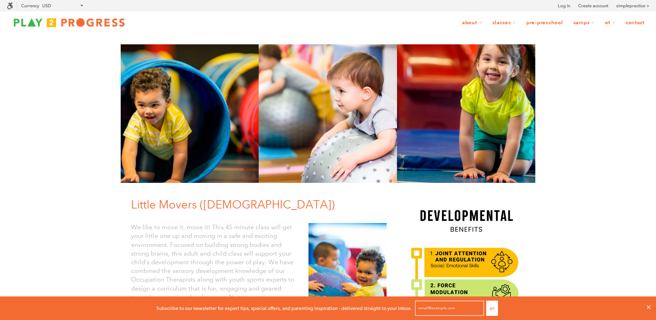 The width and height of the screenshot is (656, 320). What do you see at coordinates (593, 6) in the screenshot?
I see `a: Create account` at bounding box center [593, 6].